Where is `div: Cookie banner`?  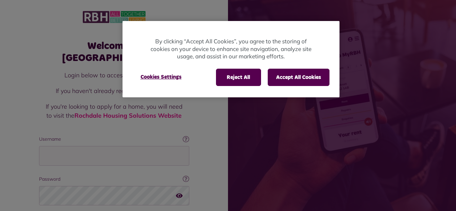 div: Cookie banner is located at coordinates (231, 59).